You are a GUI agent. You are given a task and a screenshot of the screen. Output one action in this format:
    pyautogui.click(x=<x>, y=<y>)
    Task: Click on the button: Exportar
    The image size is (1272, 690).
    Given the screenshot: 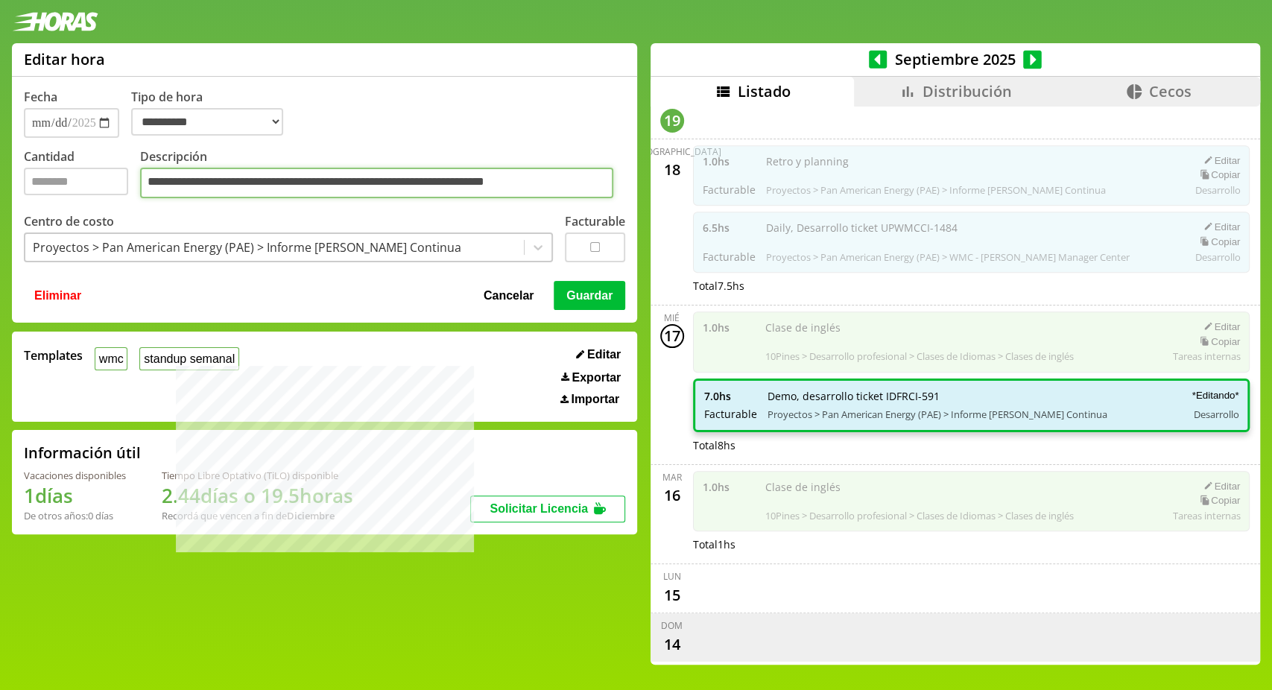 What is the action you would take?
    pyautogui.click(x=591, y=378)
    